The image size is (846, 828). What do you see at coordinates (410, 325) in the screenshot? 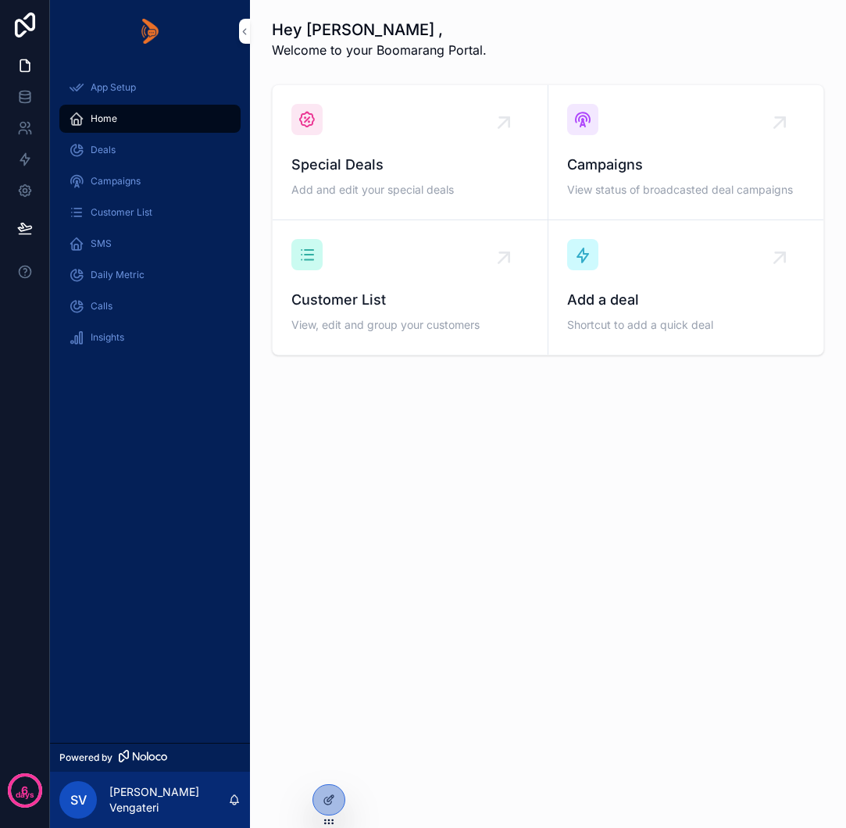
I see `span: View, edit and group your customers` at bounding box center [410, 325].